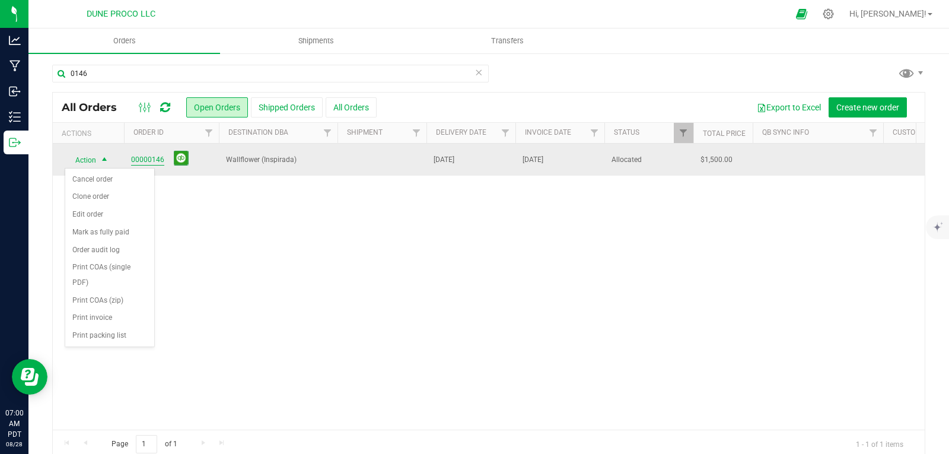  I want to click on a: QB Sync Info, so click(785, 132).